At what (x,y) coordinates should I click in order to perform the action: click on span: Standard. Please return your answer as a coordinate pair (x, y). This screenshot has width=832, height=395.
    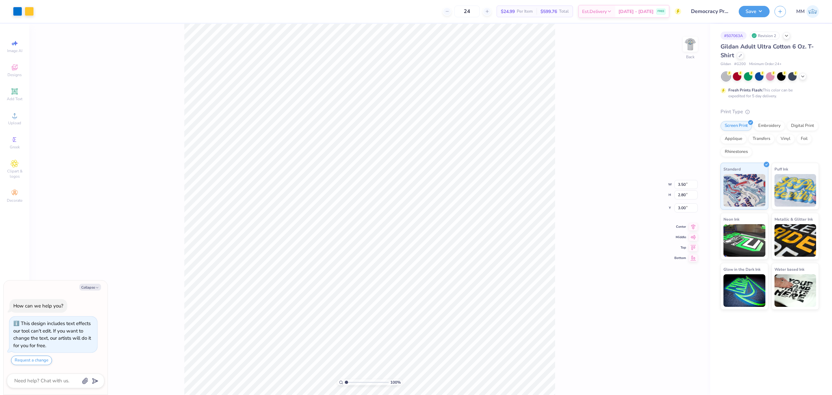
    Looking at the image, I should click on (732, 169).